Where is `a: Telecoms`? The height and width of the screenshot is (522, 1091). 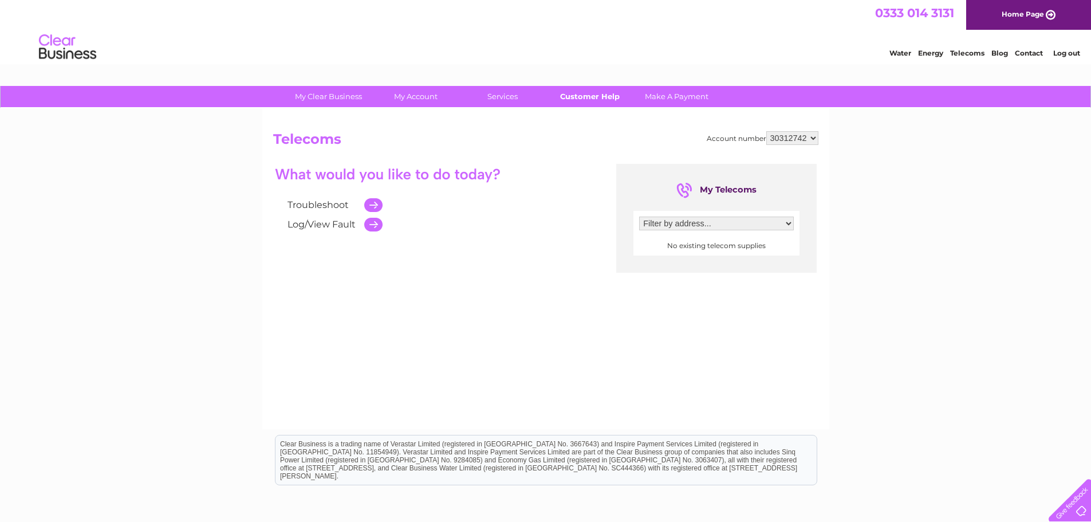
a: Telecoms is located at coordinates (967, 53).